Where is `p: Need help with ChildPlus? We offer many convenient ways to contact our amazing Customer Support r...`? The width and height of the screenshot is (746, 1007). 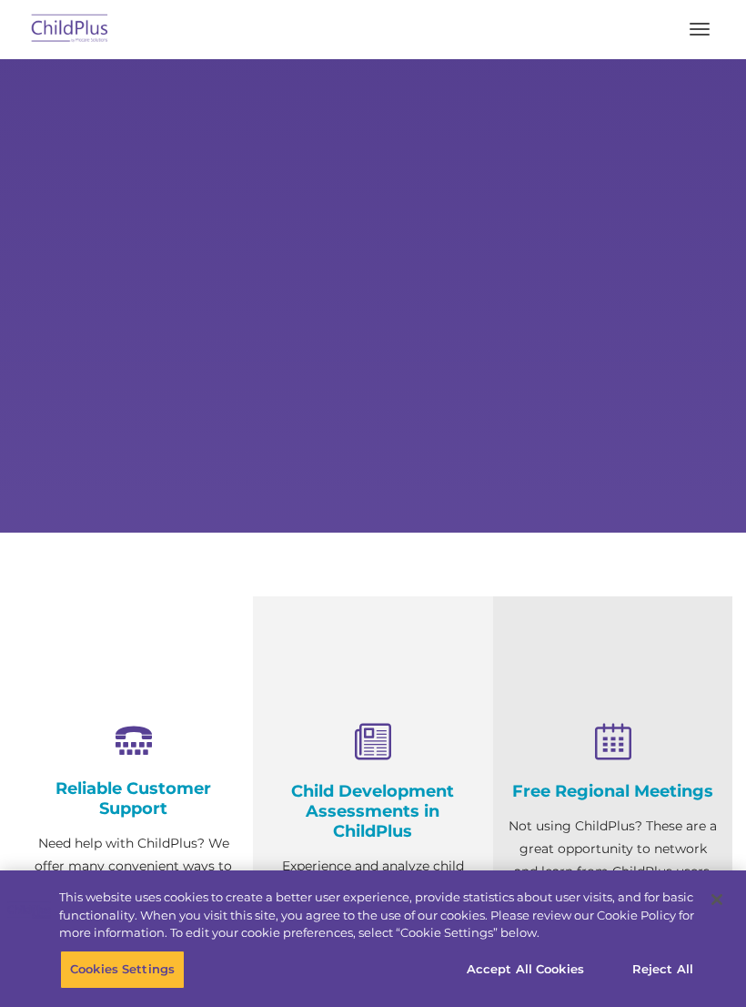
p: Need help with ChildPlus? We offer many convenient ways to contact our amazing Customer Support r... is located at coordinates (133, 911).